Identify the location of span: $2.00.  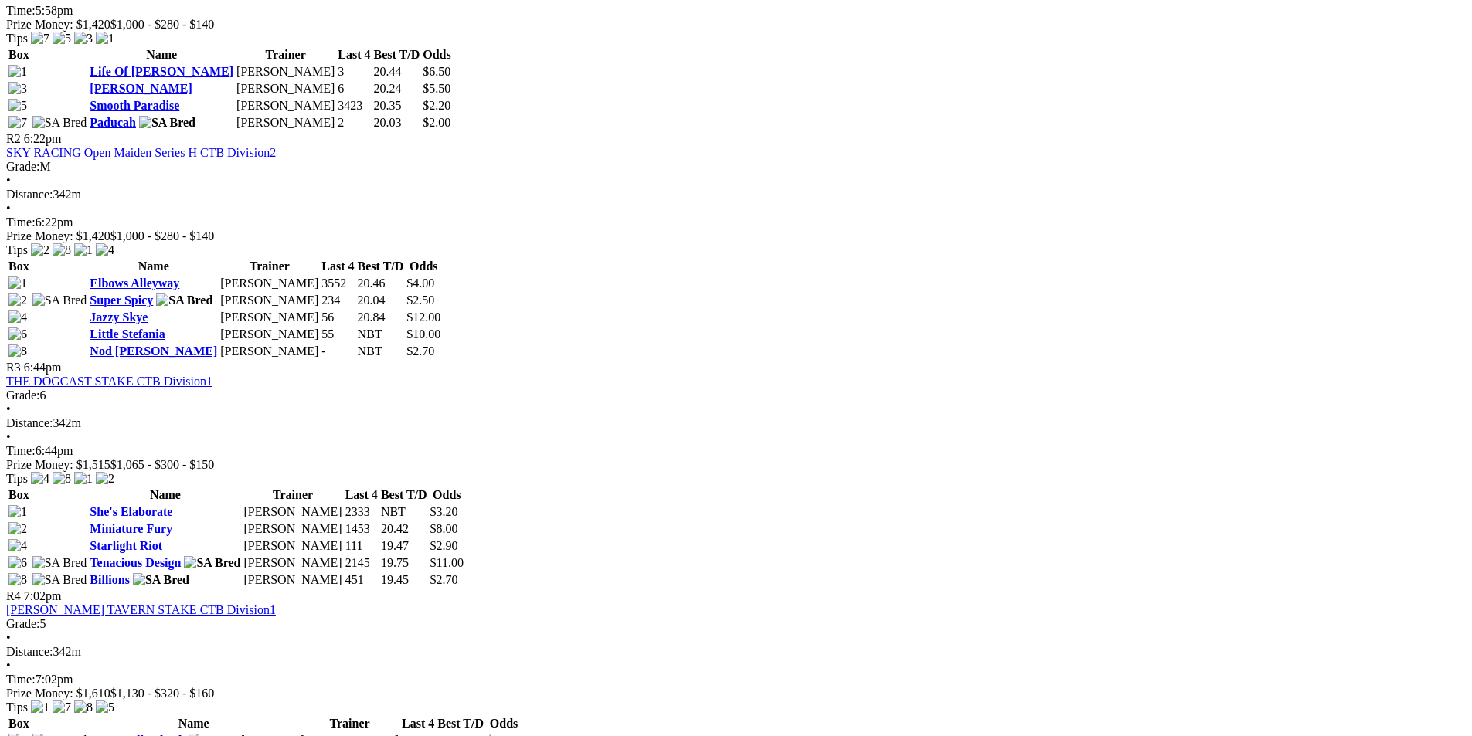
(436, 122).